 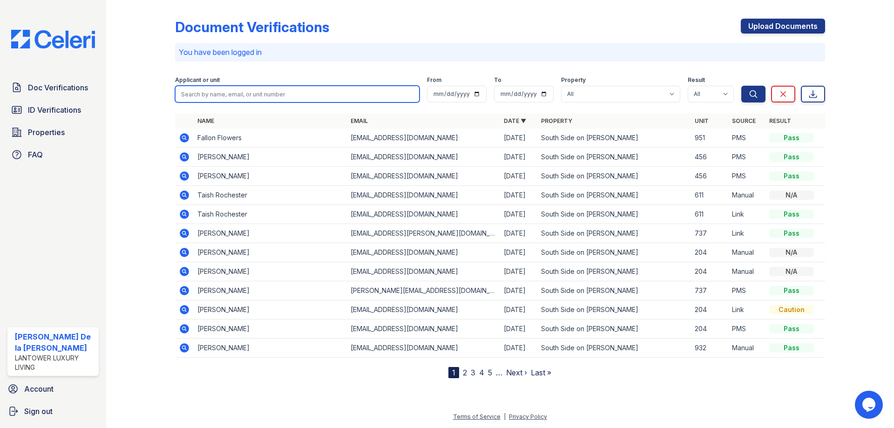 I want to click on button: Sign out, so click(x=53, y=411).